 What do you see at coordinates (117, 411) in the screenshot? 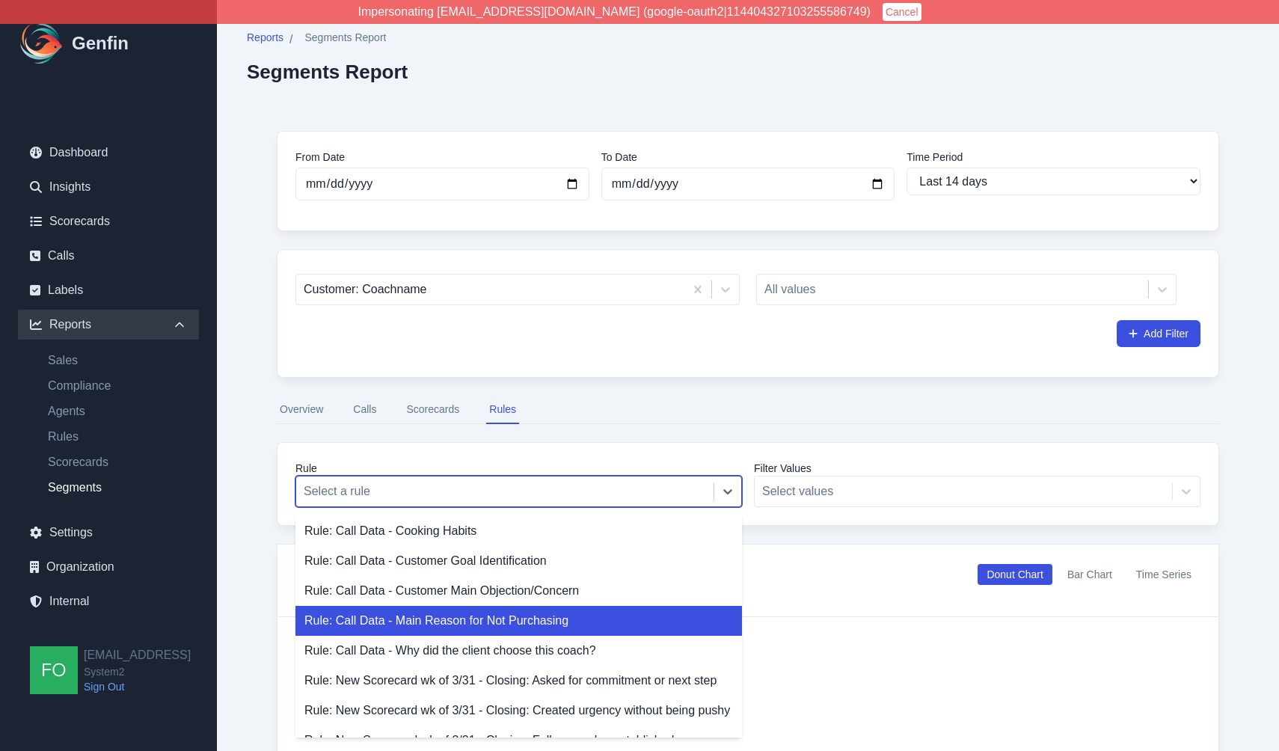
I see `a: Agents` at bounding box center [117, 411].